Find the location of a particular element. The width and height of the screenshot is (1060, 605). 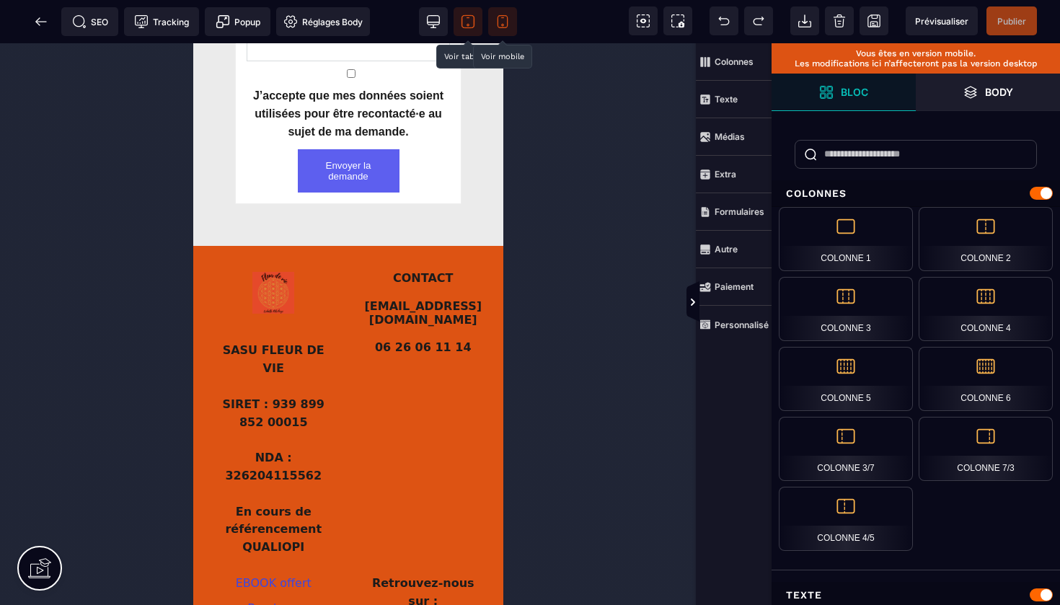

span: Métadata SEO is located at coordinates (89, 22).